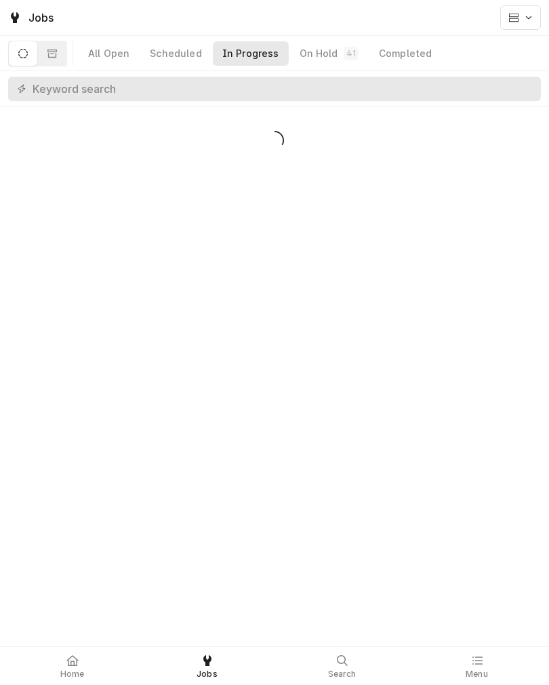  What do you see at coordinates (477, 666) in the screenshot?
I see `a: Menu` at bounding box center [477, 666].